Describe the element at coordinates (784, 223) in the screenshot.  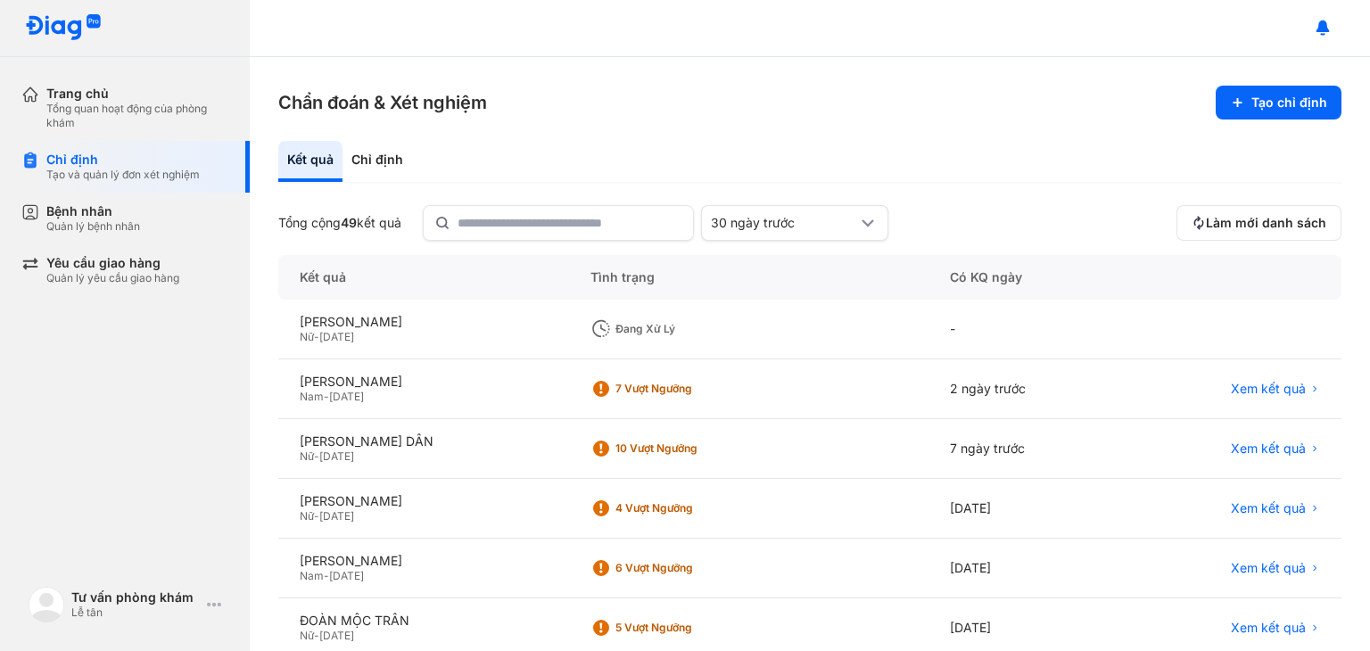
I see `div: 30 ngày trước` at that location.